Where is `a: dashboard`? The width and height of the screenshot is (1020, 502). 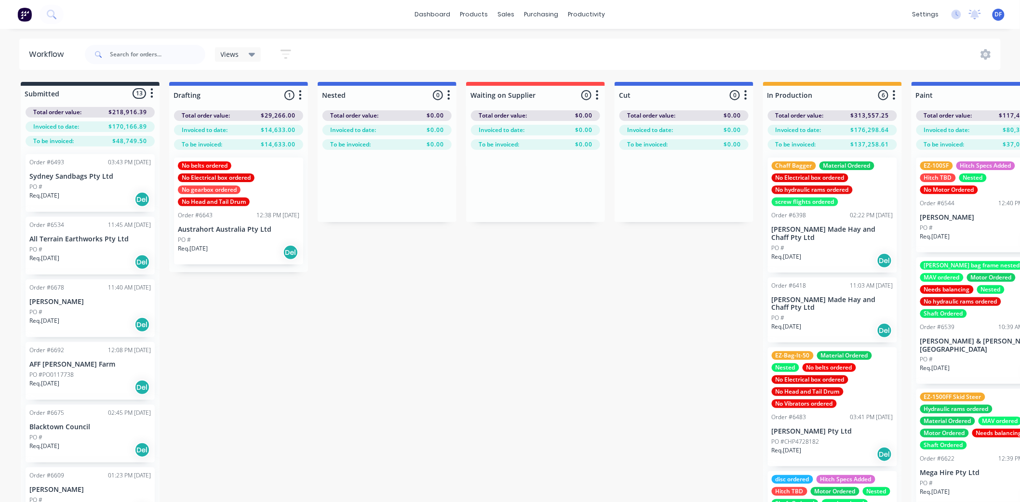 a: dashboard is located at coordinates (433, 14).